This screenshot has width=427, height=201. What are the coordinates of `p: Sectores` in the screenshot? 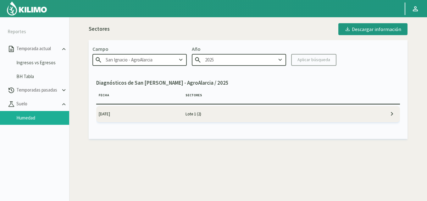 It's located at (99, 29).